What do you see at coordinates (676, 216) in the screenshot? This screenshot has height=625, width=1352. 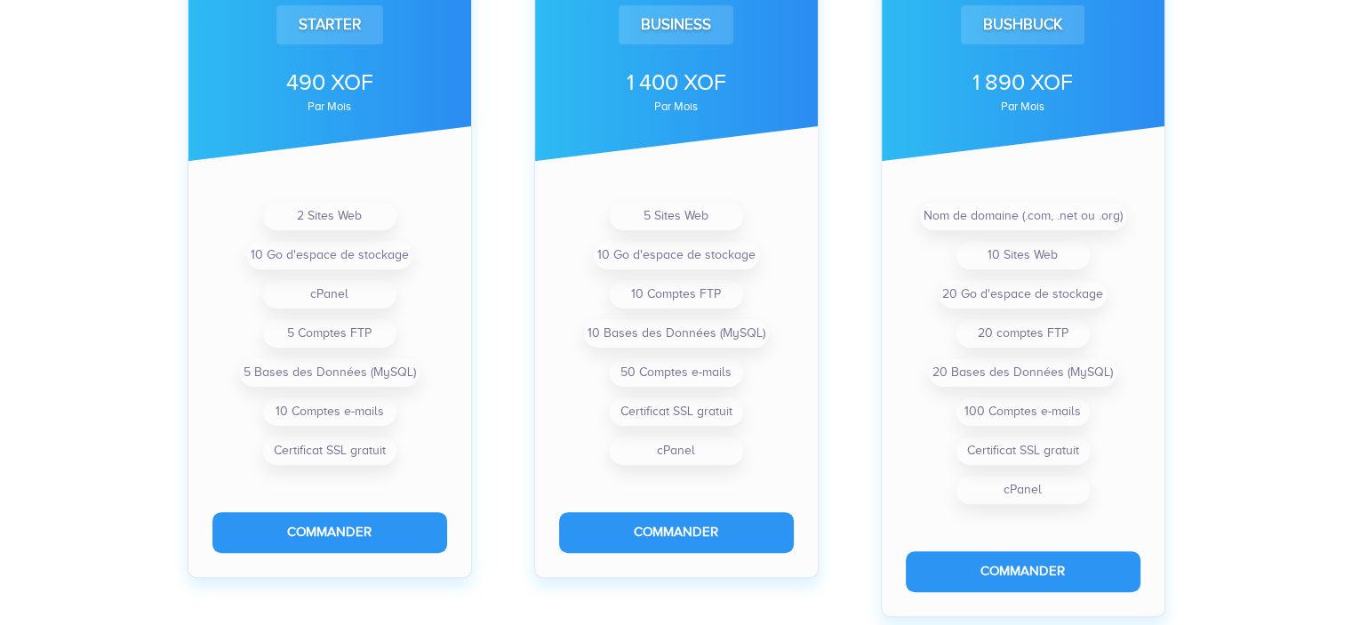 I see `li: 5 Sites Web` at bounding box center [676, 216].